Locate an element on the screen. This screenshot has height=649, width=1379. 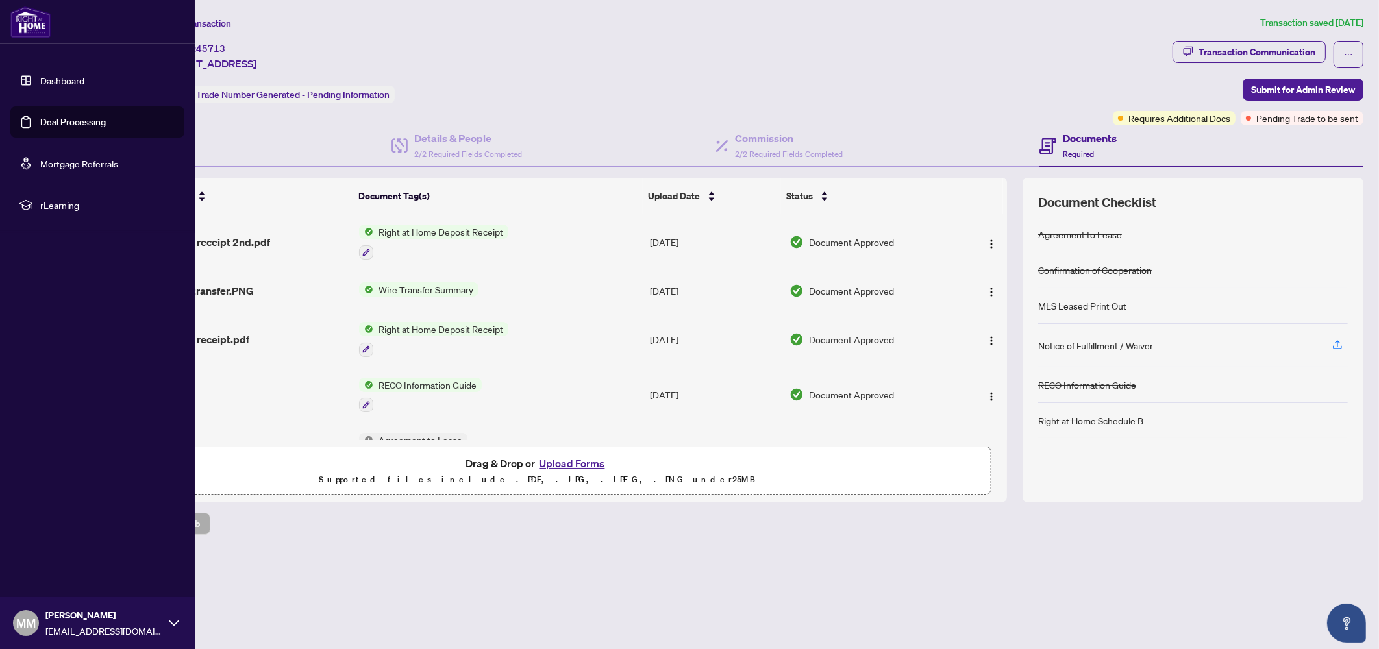
div: Right at Home Schedule B is located at coordinates (1091, 421).